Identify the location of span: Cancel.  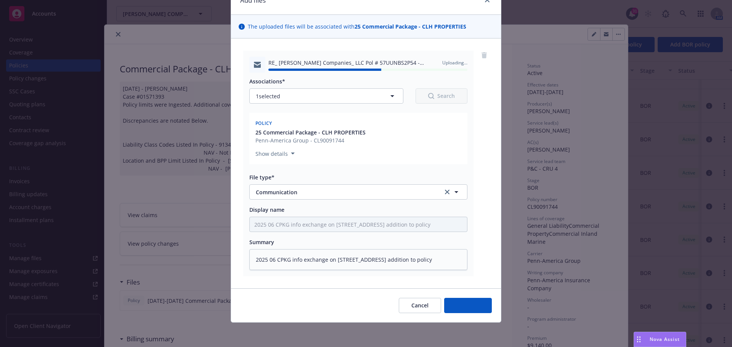
(420, 305).